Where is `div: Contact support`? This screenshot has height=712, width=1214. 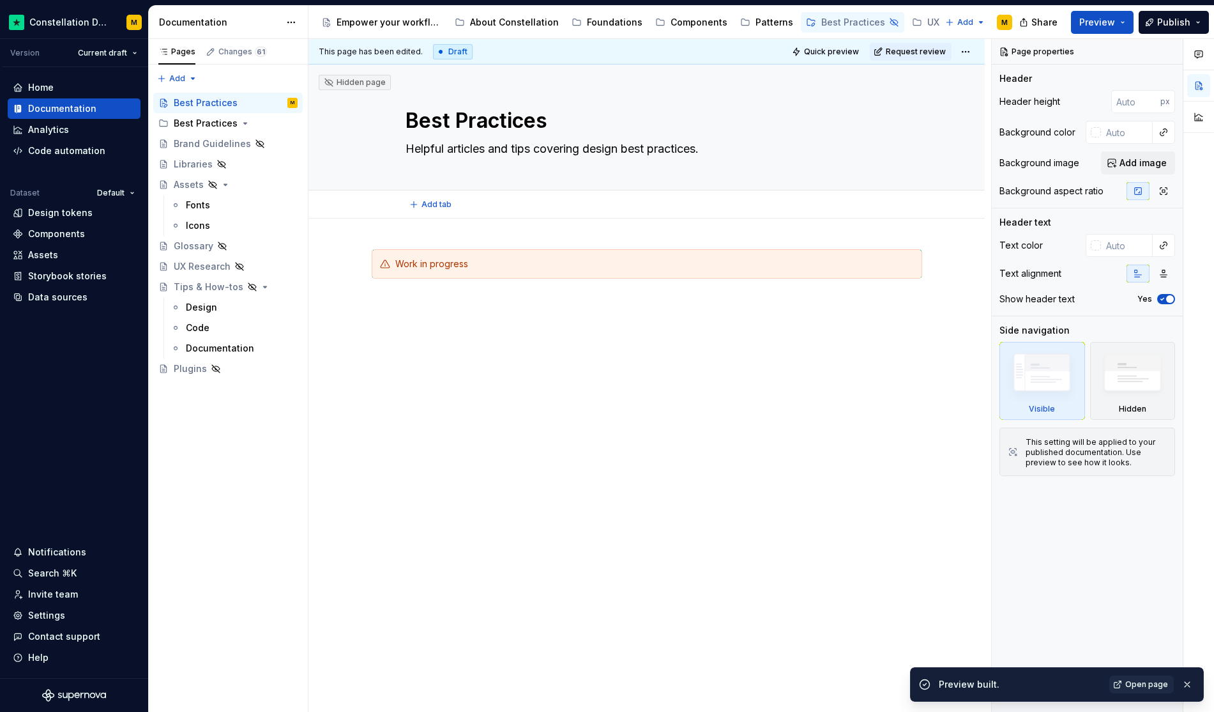 div: Contact support is located at coordinates (64, 636).